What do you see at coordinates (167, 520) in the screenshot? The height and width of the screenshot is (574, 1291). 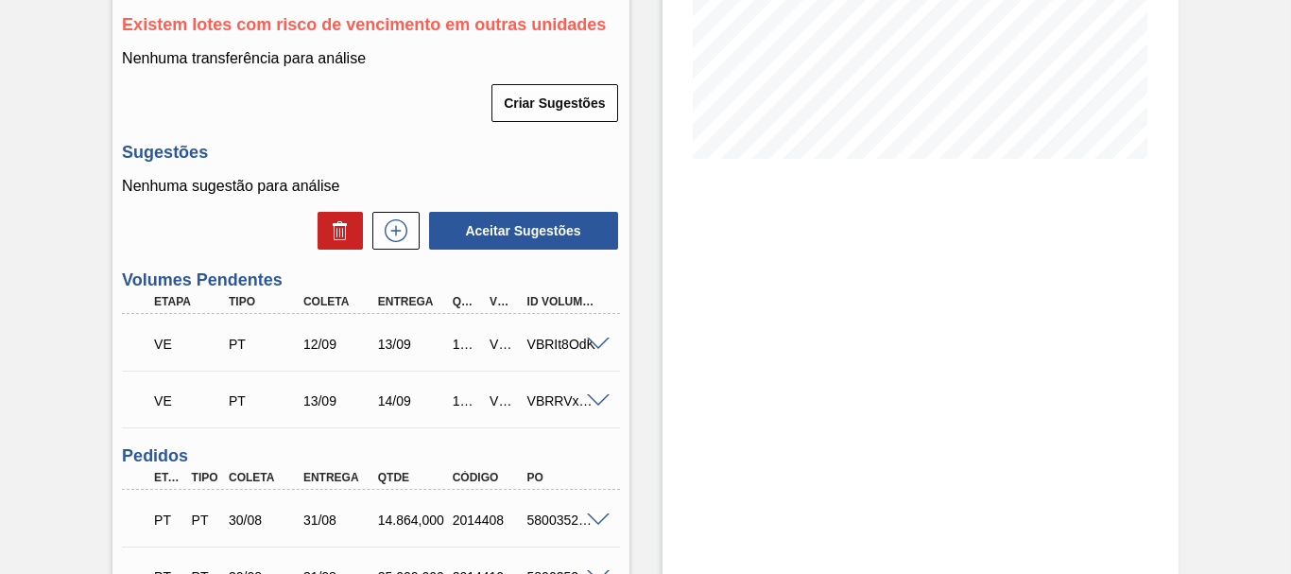 I see `p: PT` at bounding box center [167, 520].